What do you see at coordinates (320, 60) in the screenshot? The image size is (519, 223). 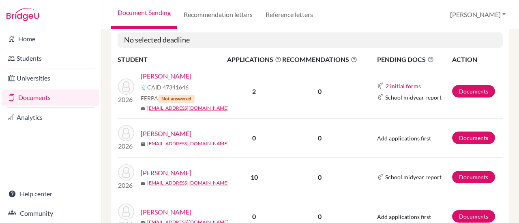 I see `span: RECOMMENDATIONS` at bounding box center [320, 60].